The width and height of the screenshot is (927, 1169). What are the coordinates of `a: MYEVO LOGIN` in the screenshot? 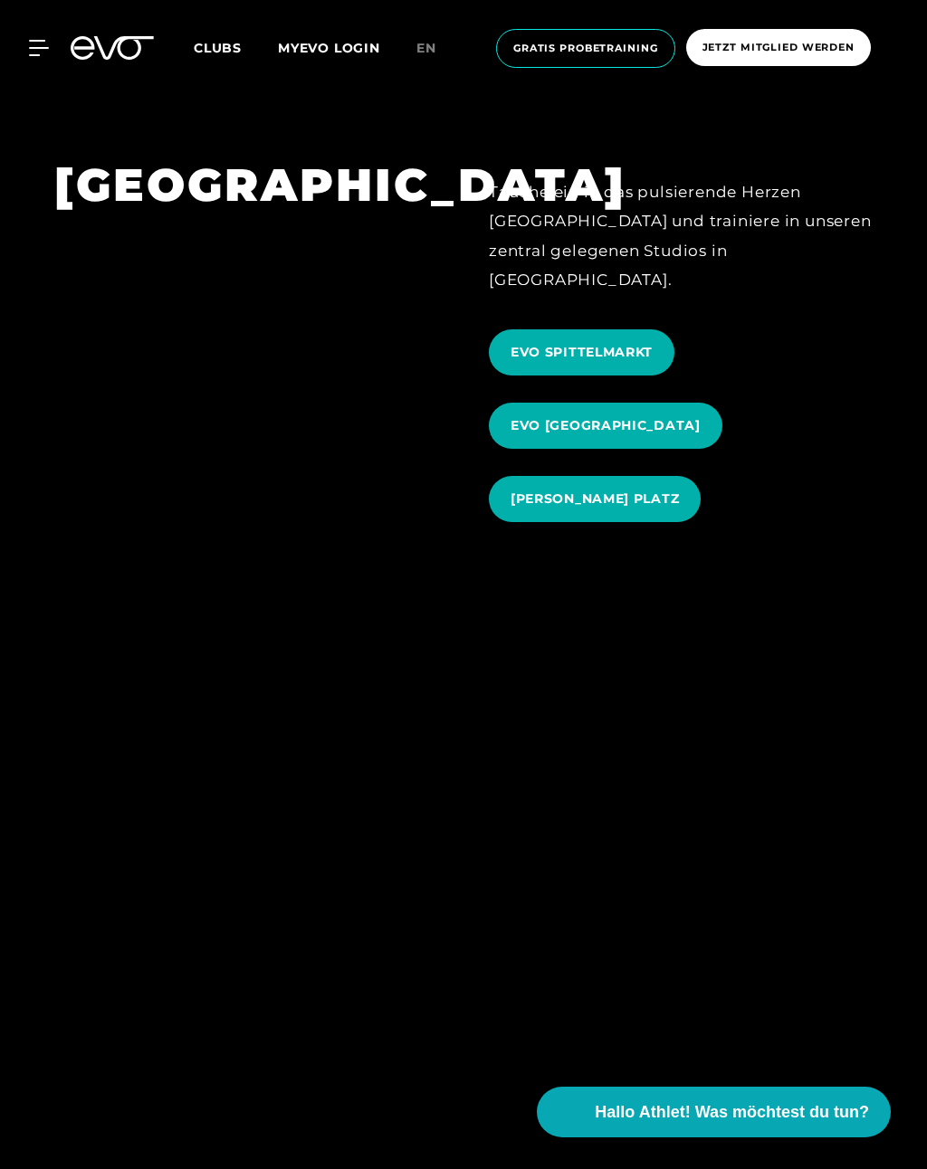 It's located at (329, 48).